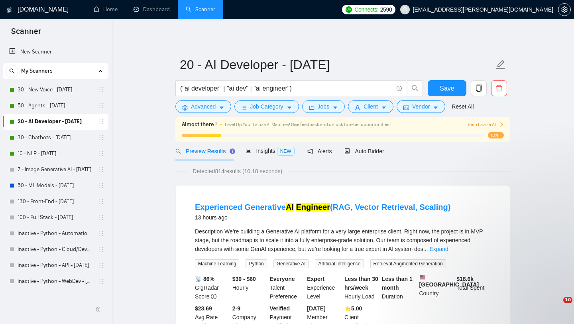 Image resolution: width=574 pixels, height=324 pixels. What do you see at coordinates (347, 151) in the screenshot?
I see `span: robot` at bounding box center [347, 151].